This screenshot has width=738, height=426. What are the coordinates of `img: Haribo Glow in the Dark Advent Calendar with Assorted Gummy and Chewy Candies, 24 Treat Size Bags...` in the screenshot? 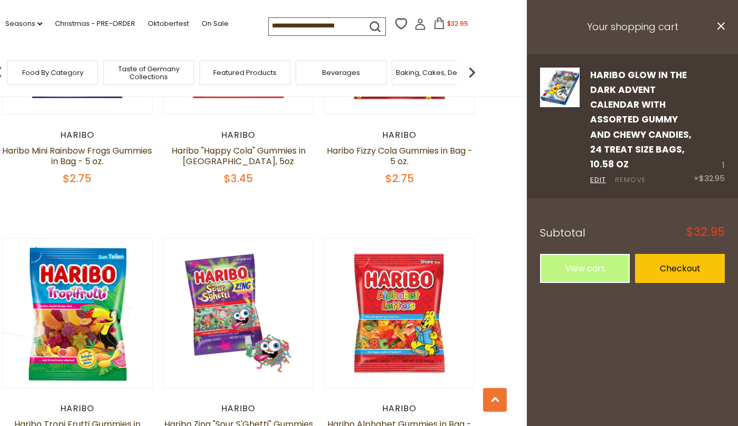 It's located at (560, 87).